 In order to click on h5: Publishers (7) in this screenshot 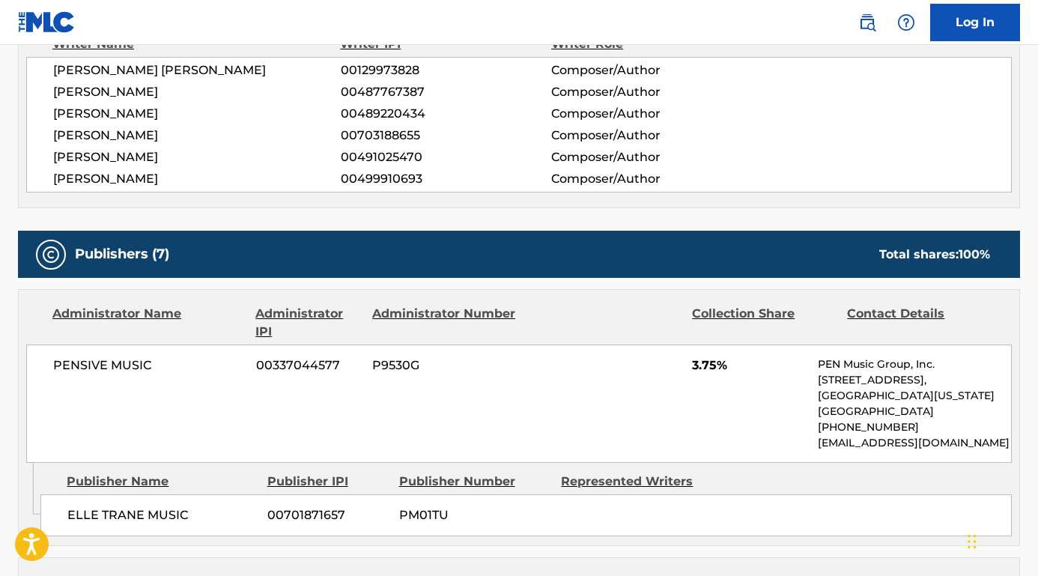, I will do `click(122, 254)`.